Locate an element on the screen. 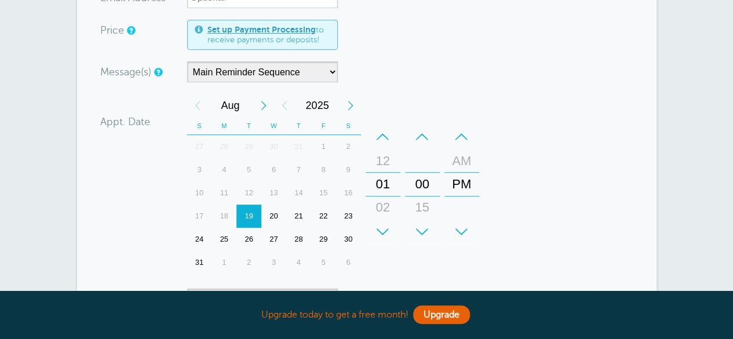 This screenshot has height=339, width=733. div: Upgrade today to get a free month! is located at coordinates (367, 315).